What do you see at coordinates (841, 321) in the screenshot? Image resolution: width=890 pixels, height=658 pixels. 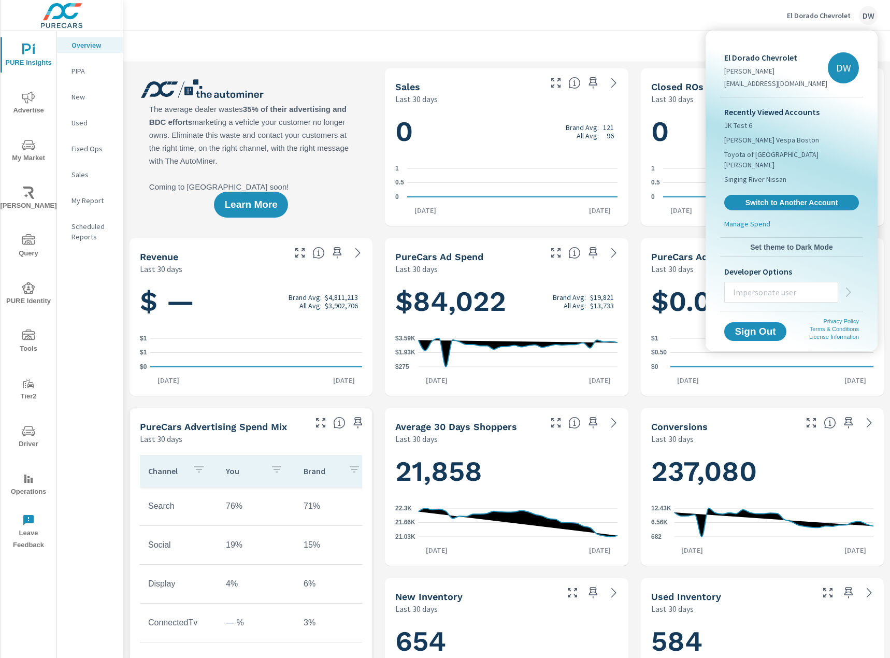 I see `a: Privacy Policy` at bounding box center [841, 321].